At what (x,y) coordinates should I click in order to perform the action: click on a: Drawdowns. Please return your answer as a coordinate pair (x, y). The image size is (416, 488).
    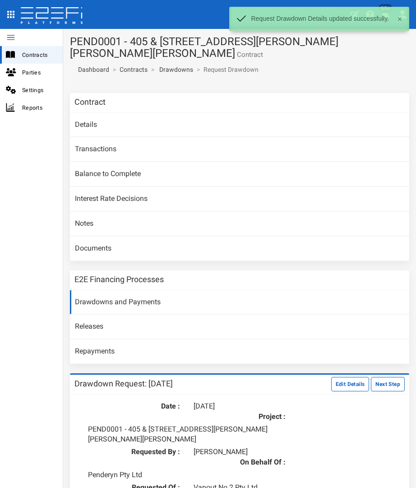
    Looking at the image, I should click on (176, 69).